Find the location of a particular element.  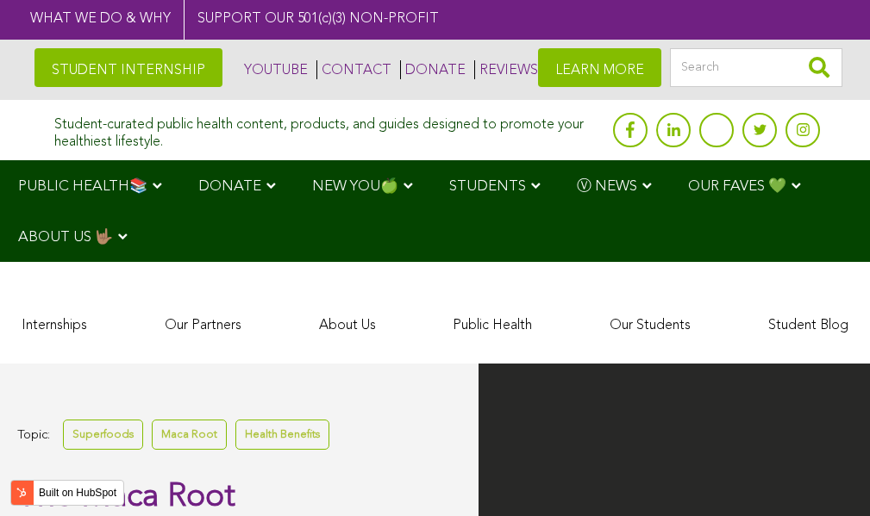

a: LEARN MORE is located at coordinates (599, 67).